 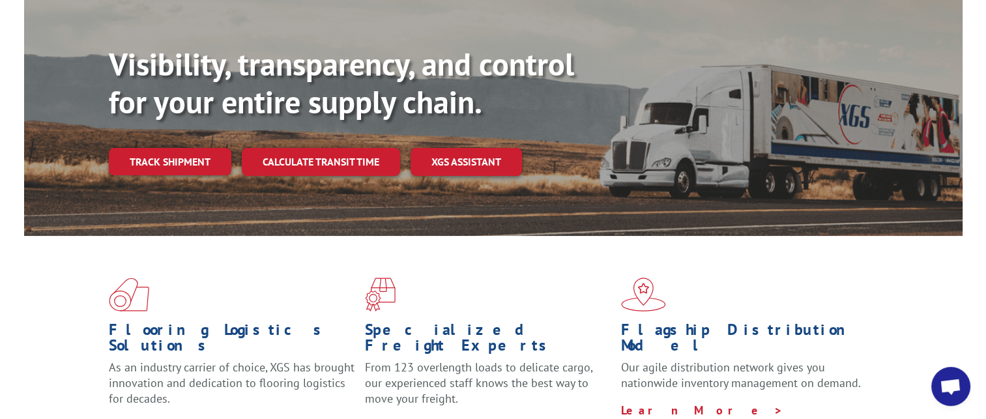 What do you see at coordinates (488, 341) in the screenshot?
I see `h1: Specialized Freight Experts` at bounding box center [488, 341].